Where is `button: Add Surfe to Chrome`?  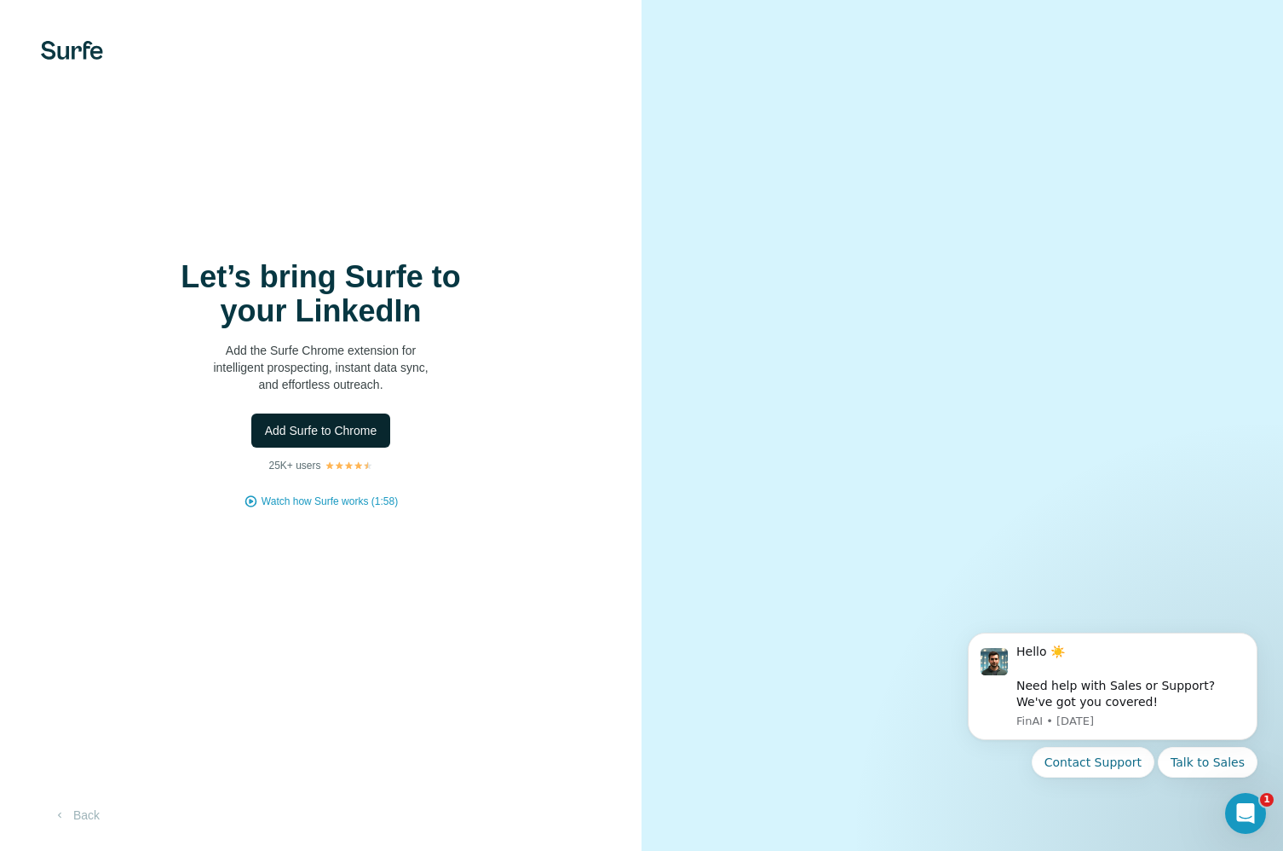
button: Add Surfe to Chrome is located at coordinates (321, 430).